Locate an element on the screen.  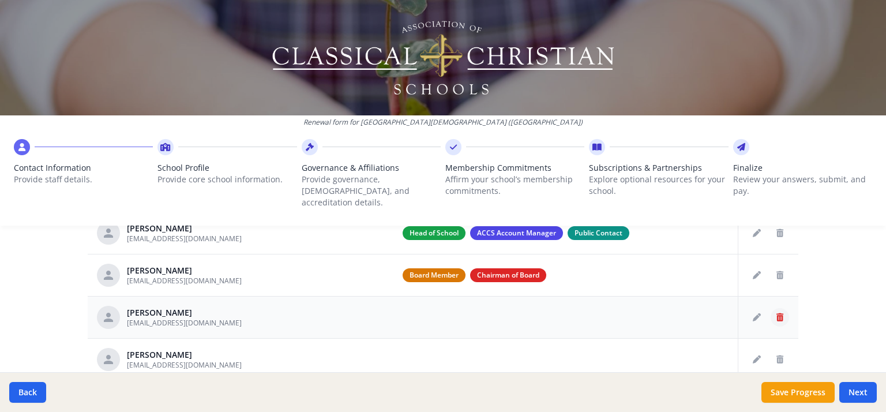
span: Board Member is located at coordinates (434, 275).